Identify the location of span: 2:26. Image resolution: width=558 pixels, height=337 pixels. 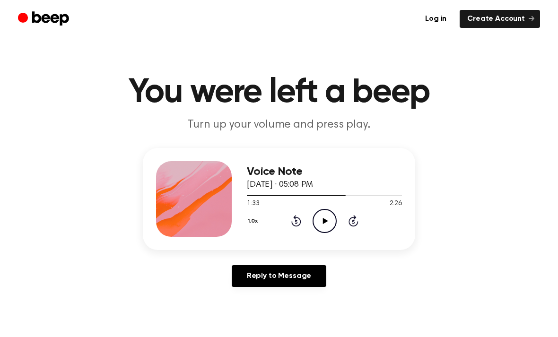
(396, 204).